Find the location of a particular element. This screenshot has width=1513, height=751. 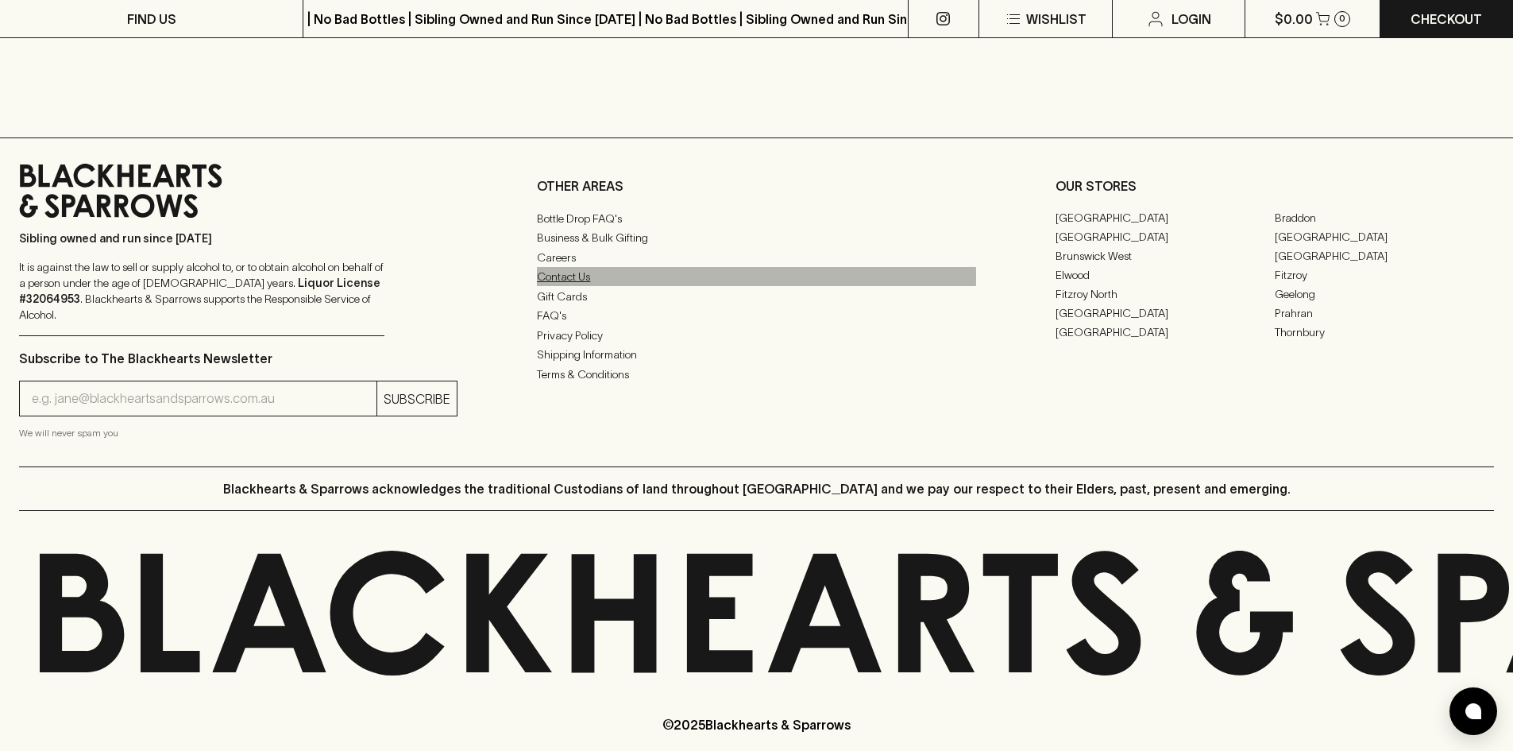

p: 0 is located at coordinates (1342, 18).